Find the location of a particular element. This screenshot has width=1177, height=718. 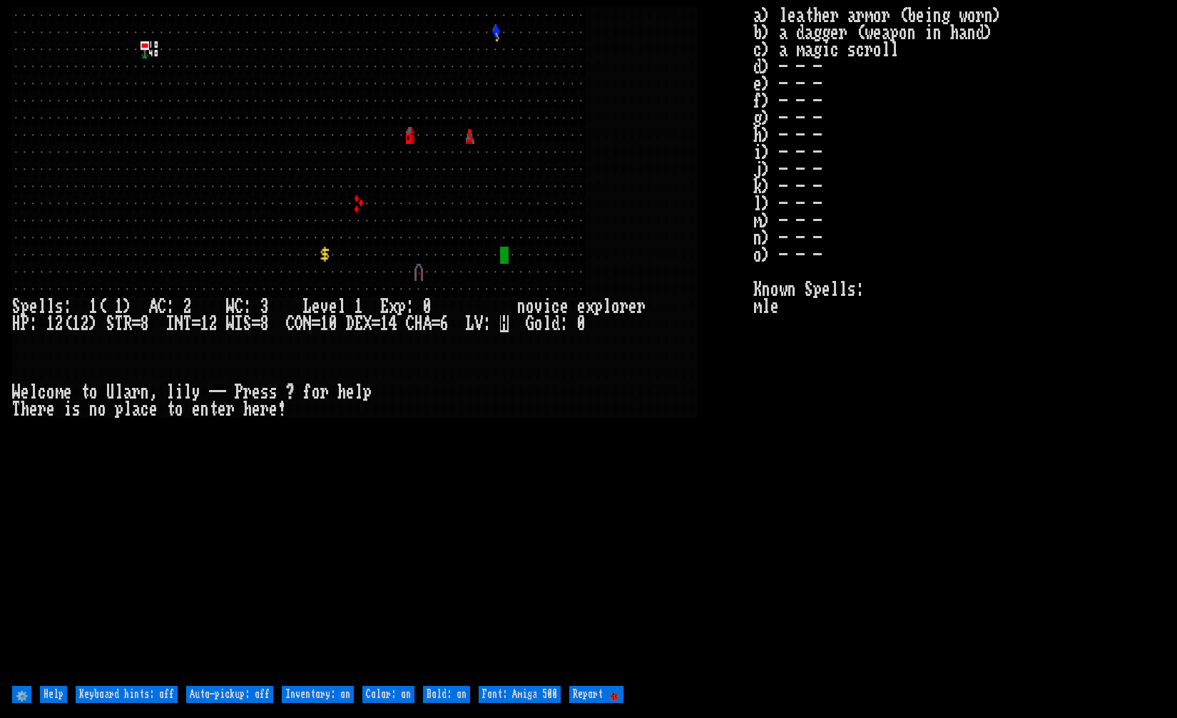

div: V is located at coordinates (479, 324).